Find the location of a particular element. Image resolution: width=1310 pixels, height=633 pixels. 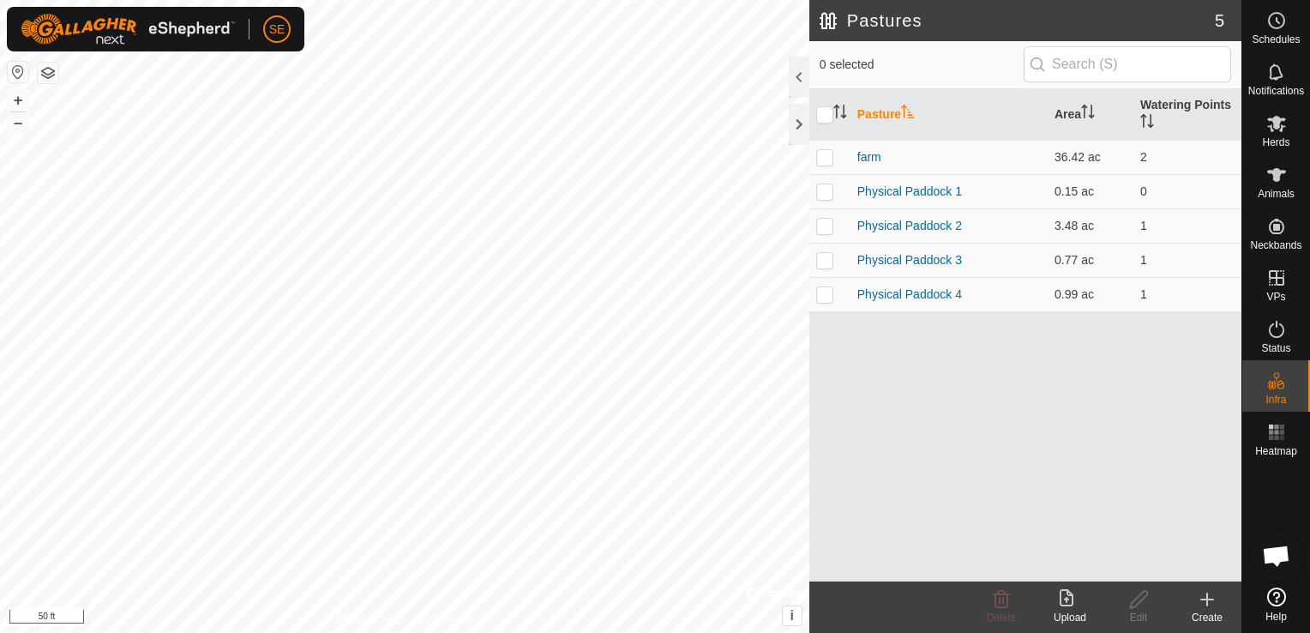

td: 0 is located at coordinates (1187, 191).